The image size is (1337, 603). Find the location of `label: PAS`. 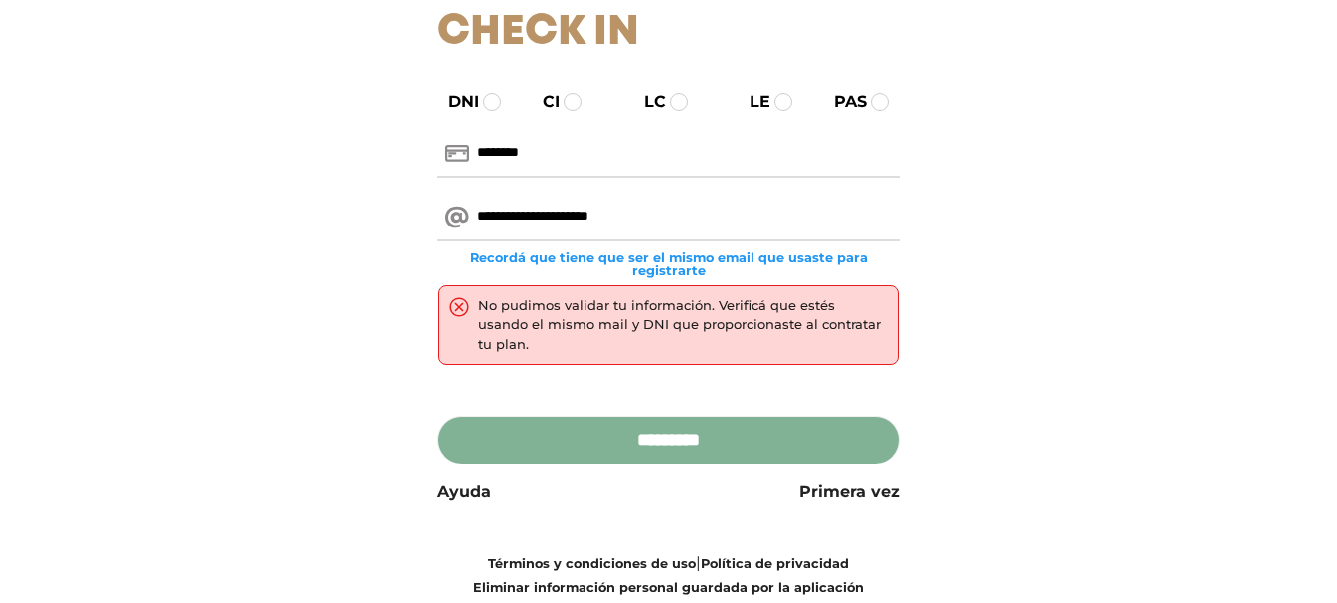

label: PAS is located at coordinates (841, 102).